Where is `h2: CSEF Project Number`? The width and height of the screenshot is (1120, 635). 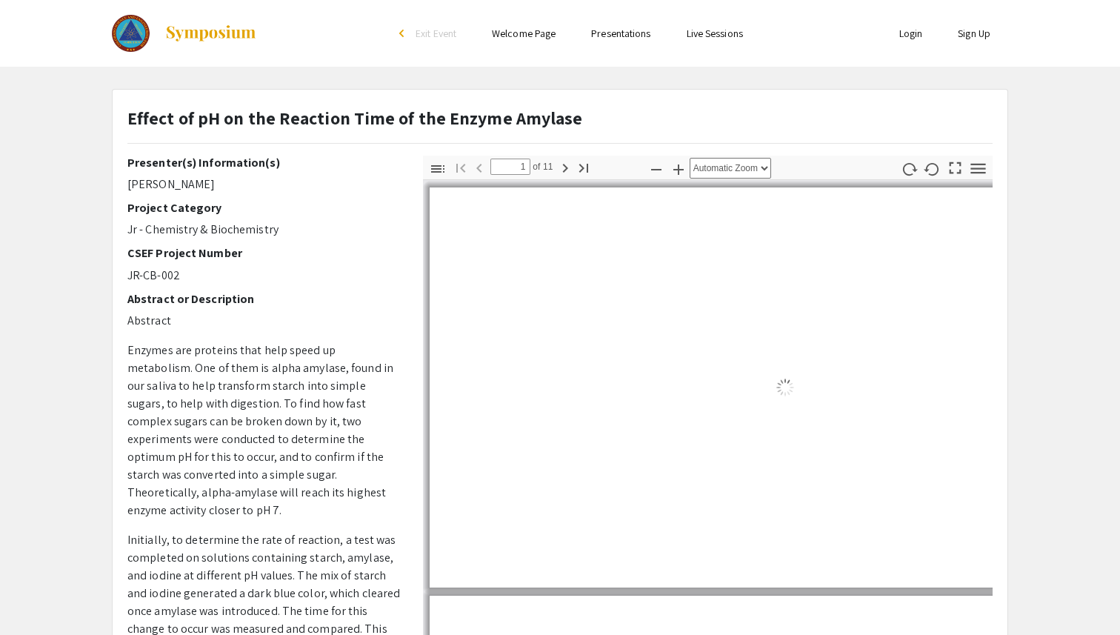
h2: CSEF Project Number is located at coordinates (264, 253).